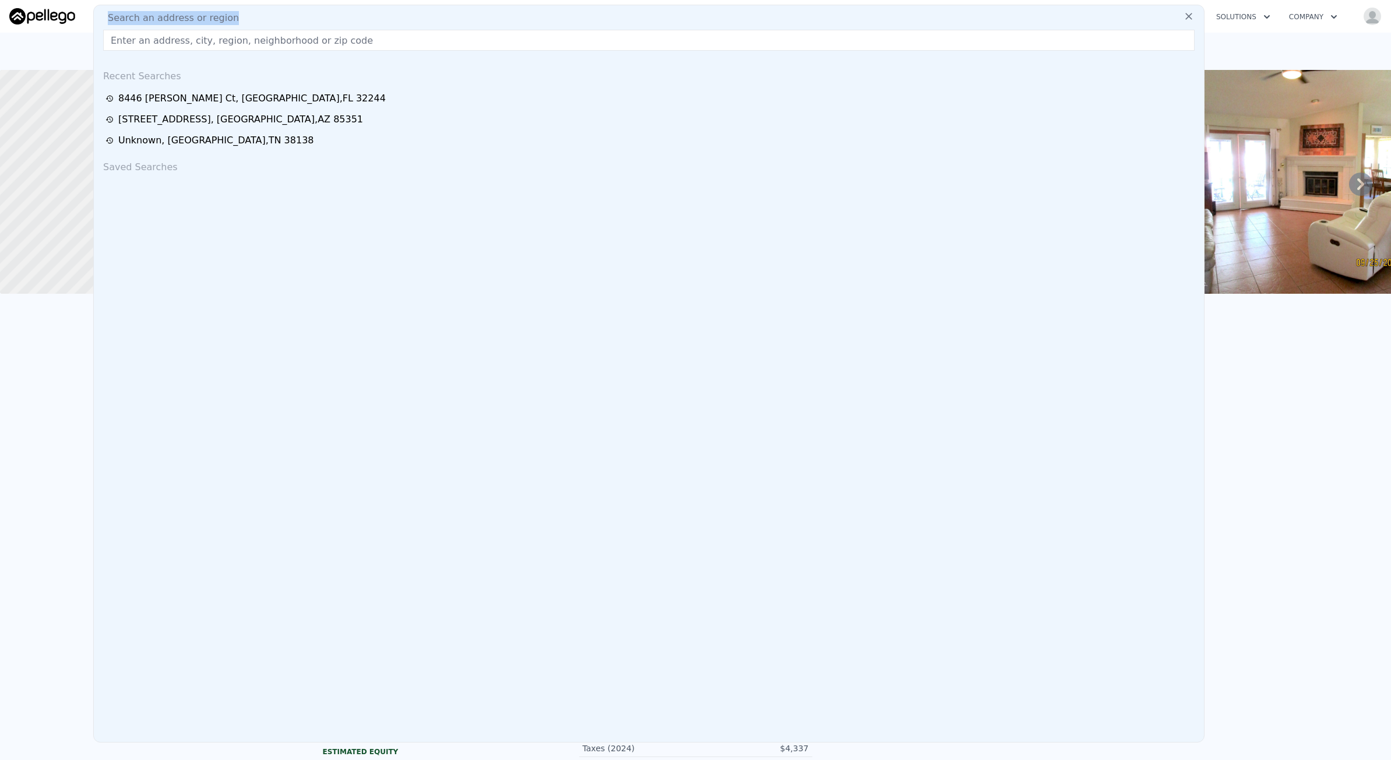 This screenshot has height=760, width=1391. Describe the element at coordinates (1243, 17) in the screenshot. I see `button: Solutions` at that location.